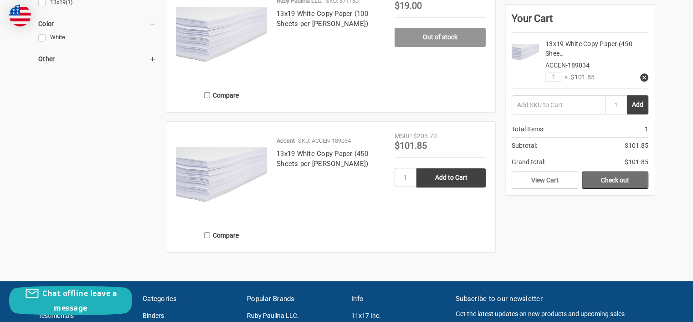 Image resolution: width=693 pixels, height=322 pixels. Describe the element at coordinates (20, 15) in the screenshot. I see `img: duty and tax information for United States` at that location.